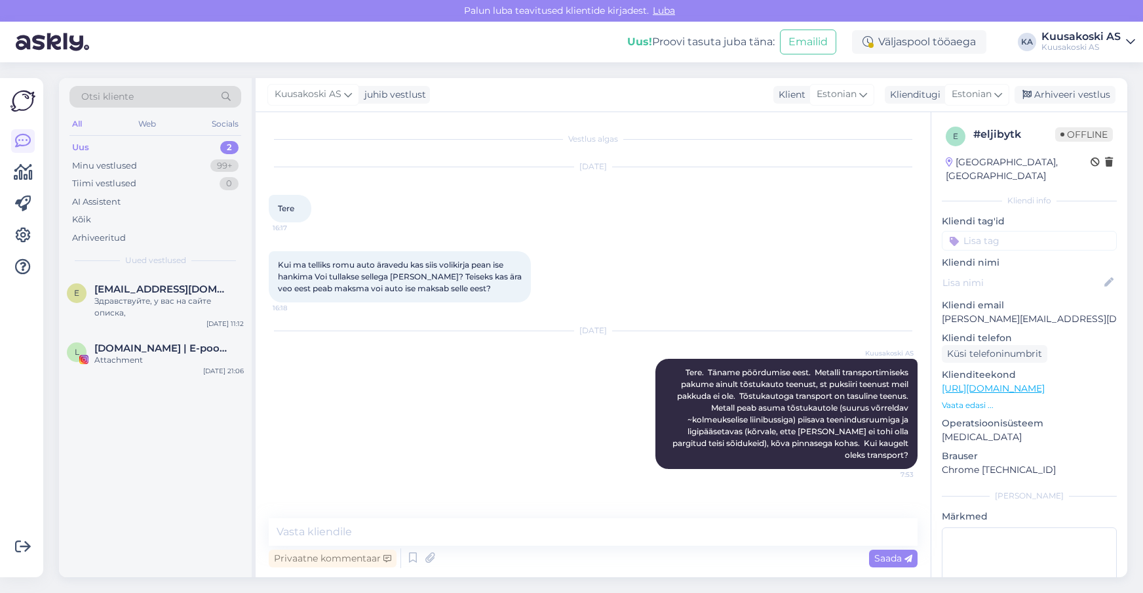  Describe the element at coordinates (1029, 201) in the screenshot. I see `div: Kliendi info` at that location.